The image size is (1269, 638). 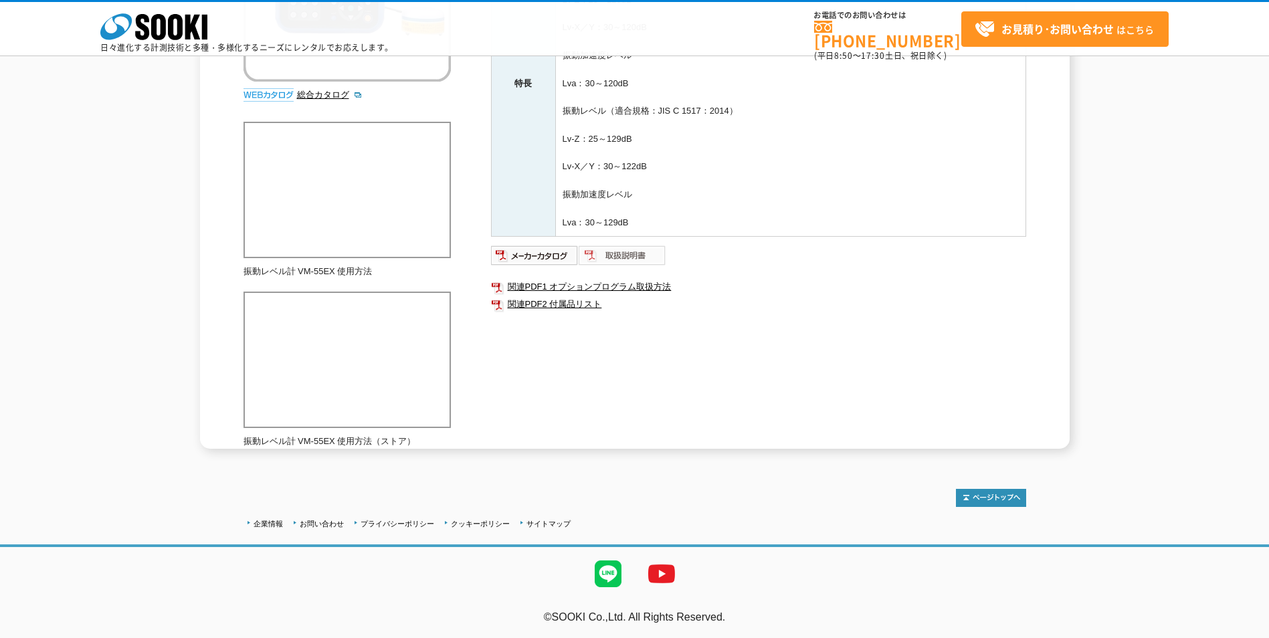 What do you see at coordinates (347, 441) in the screenshot?
I see `p: 振動レベル計 VM-55EX 使用方法（ストア）` at bounding box center [347, 441].